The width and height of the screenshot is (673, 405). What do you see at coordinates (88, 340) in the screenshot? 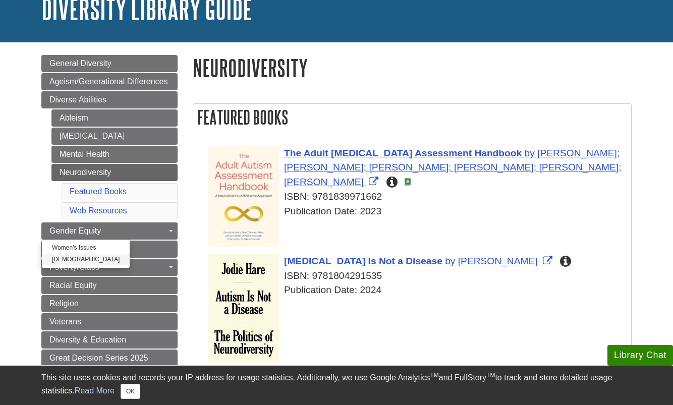
I see `span: Diversity & Education` at bounding box center [88, 340].